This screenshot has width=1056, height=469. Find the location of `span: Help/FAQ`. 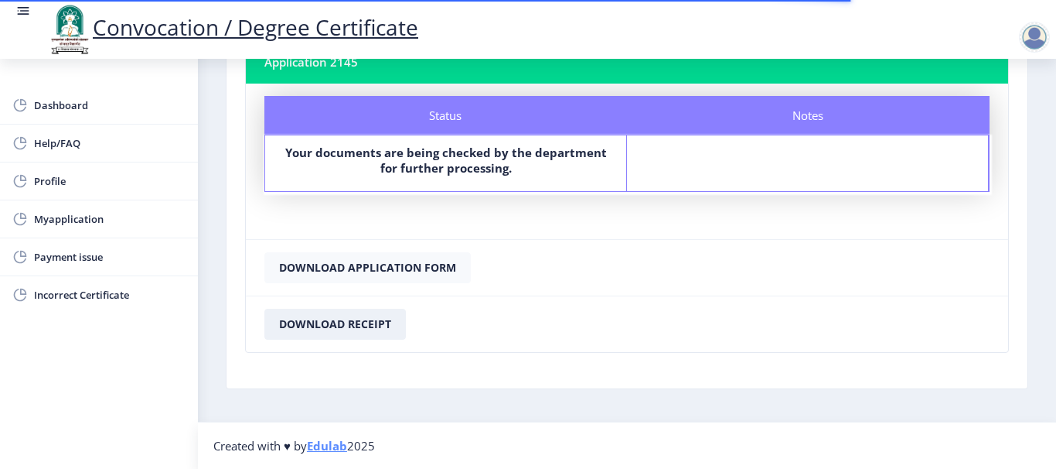

span: Help/FAQ is located at coordinates (110, 143).